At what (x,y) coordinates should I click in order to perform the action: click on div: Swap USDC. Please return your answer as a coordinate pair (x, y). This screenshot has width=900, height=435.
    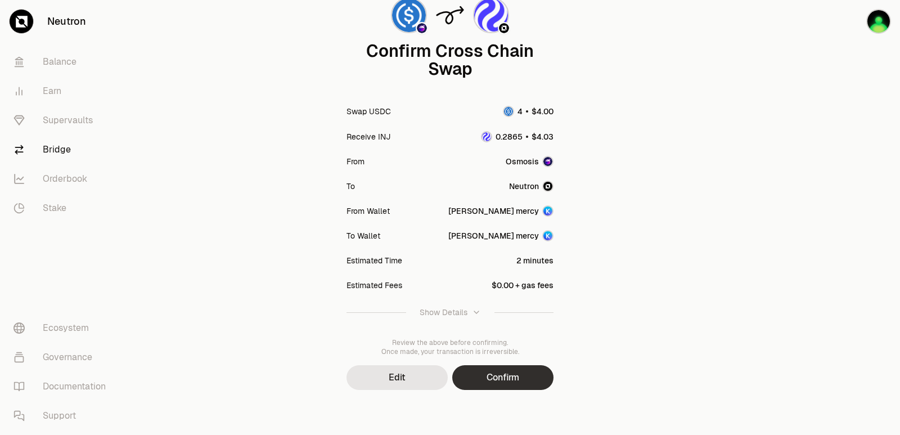
    Looking at the image, I should click on (368, 111).